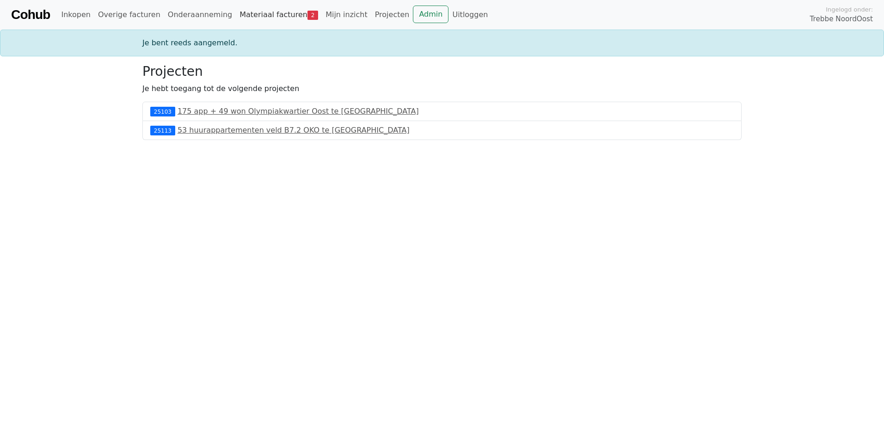 This screenshot has width=884, height=427. Describe the element at coordinates (392, 15) in the screenshot. I see `a: Projecten` at that location.